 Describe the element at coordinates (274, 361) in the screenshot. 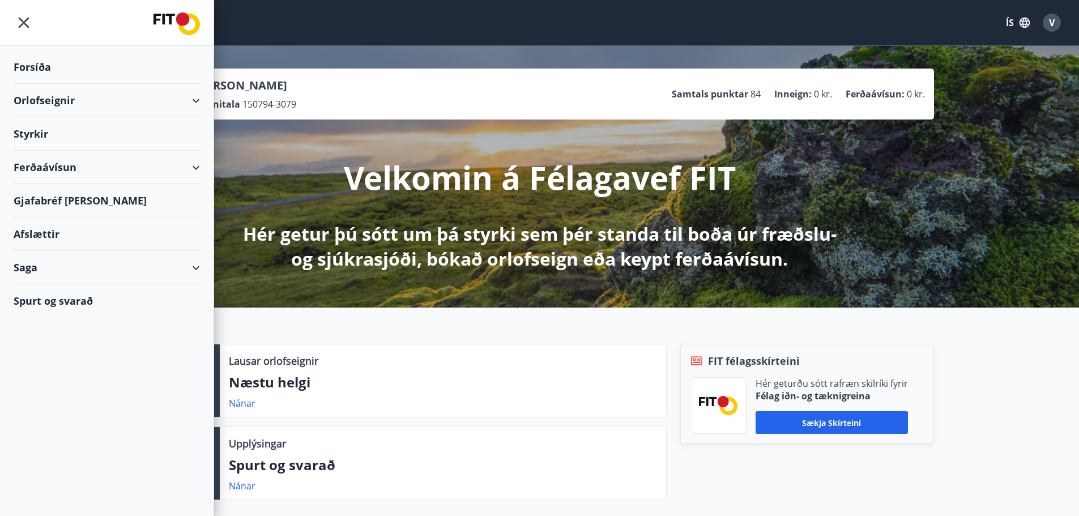

I see `p: Lausar orlofseignir` at that location.